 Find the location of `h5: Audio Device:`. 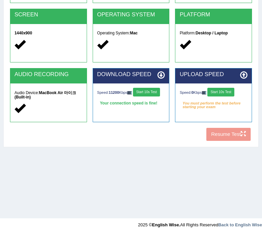

h5: Audio Device: is located at coordinates (48, 95).